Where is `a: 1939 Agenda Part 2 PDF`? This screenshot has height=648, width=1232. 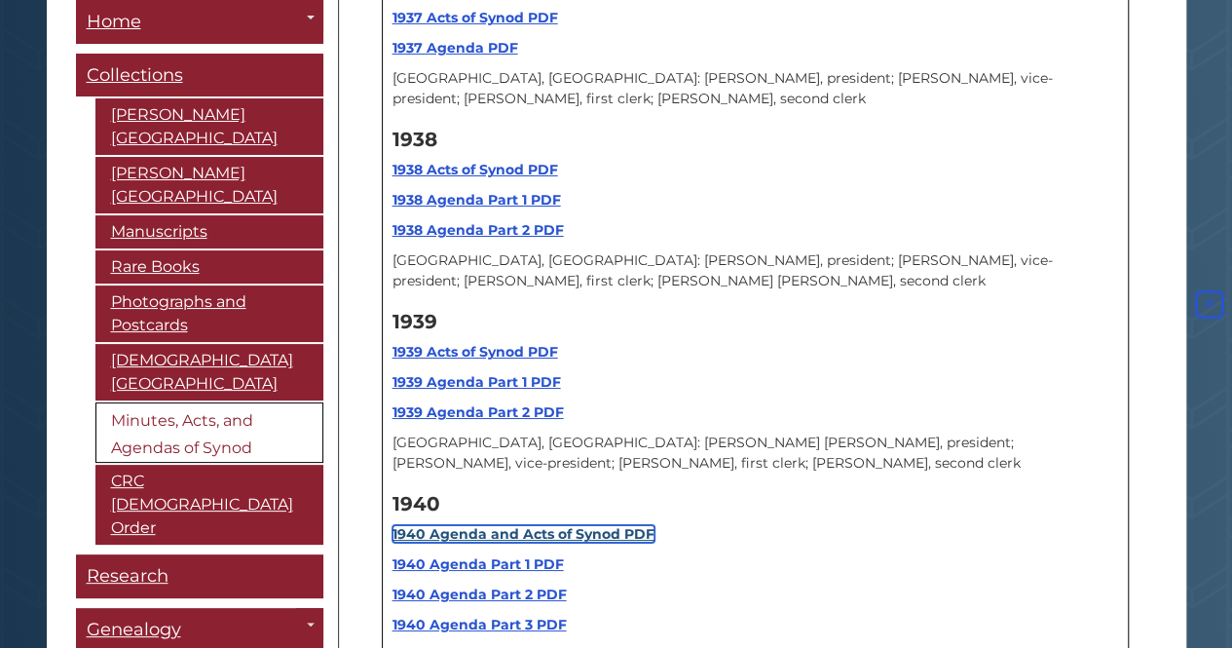
a: 1939 Agenda Part 2 PDF is located at coordinates (478, 412).